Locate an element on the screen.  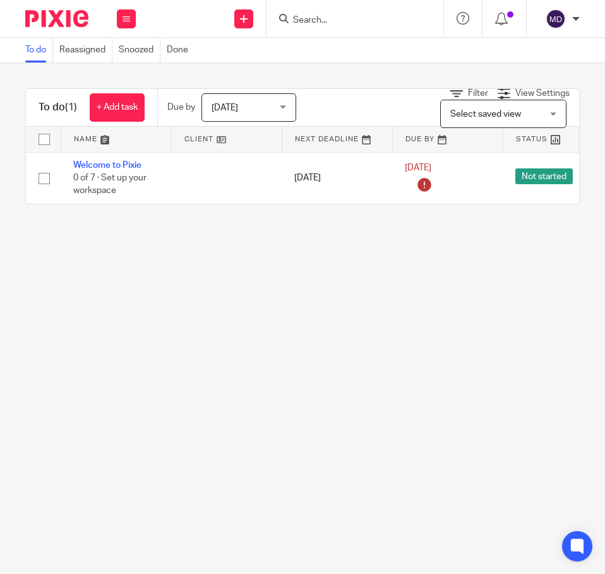
span: Filter is located at coordinates (478, 93).